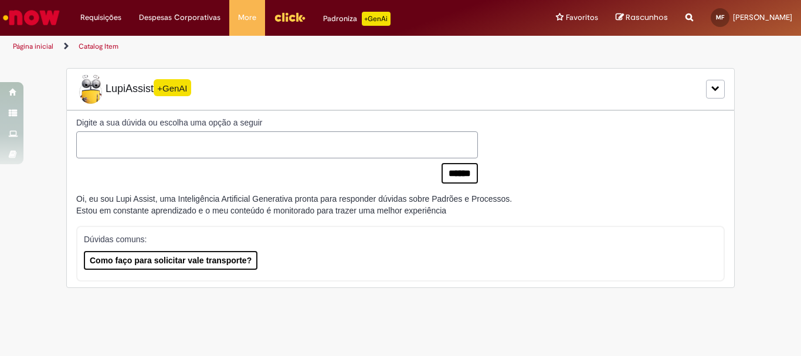  Describe the element at coordinates (91, 89) in the screenshot. I see `img: Lupi` at that location.